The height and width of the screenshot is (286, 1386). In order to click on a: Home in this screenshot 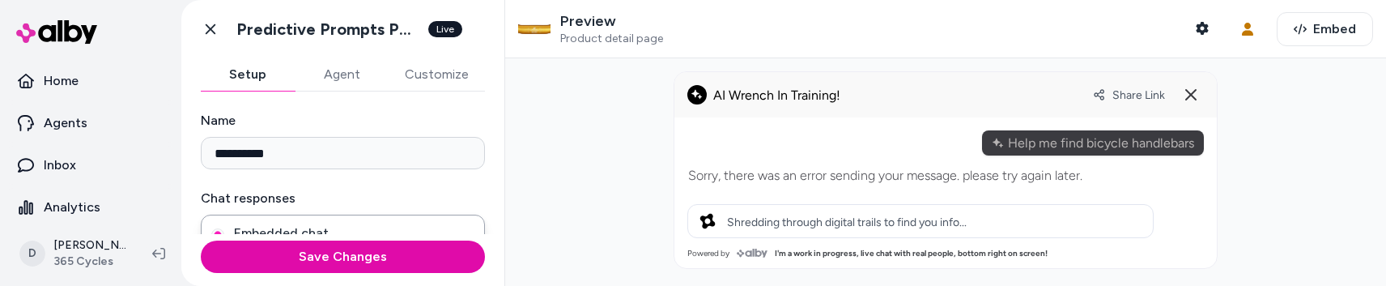, I will do `click(91, 81)`.